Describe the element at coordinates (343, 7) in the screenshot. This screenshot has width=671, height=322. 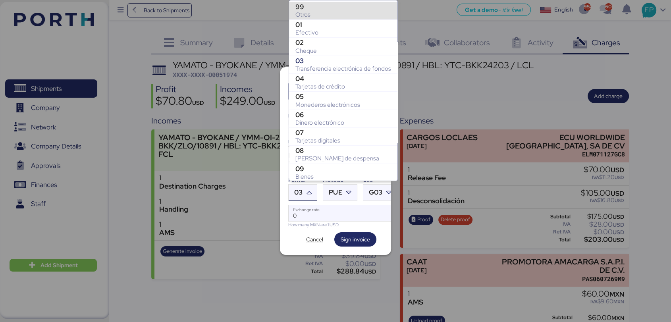
I see `div: 99` at that location.